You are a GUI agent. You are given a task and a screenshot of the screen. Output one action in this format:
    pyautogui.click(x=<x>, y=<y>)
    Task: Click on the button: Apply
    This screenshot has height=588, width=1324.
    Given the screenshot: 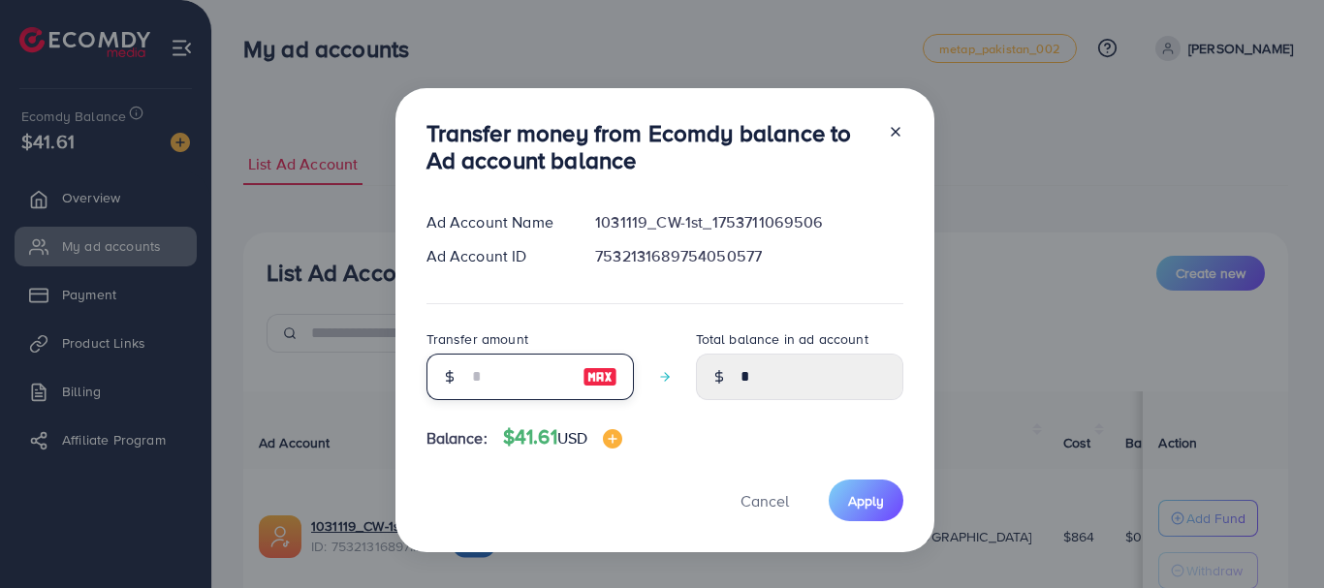 What is the action you would take?
    pyautogui.click(x=865, y=500)
    